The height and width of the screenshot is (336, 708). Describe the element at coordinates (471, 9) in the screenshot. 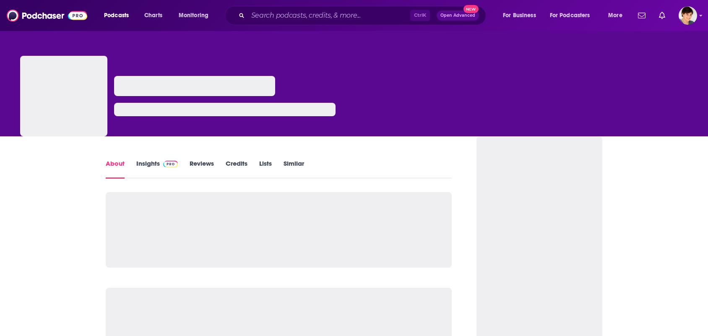

I see `span: New` at that location.